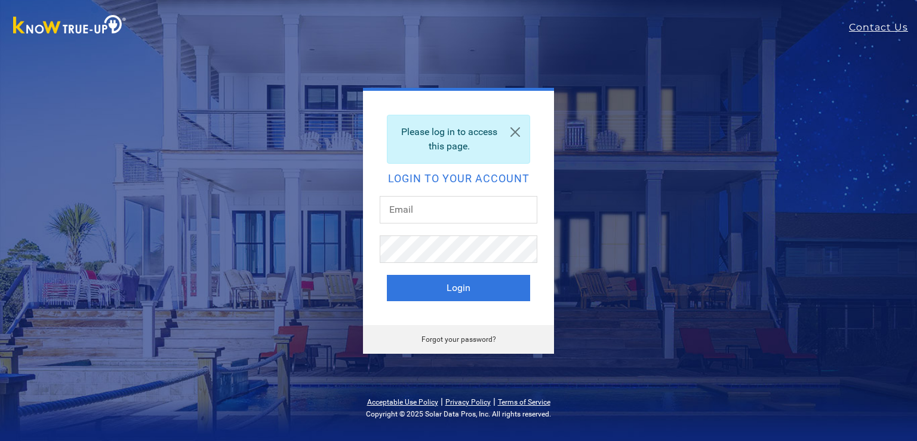 The width and height of the screenshot is (917, 441). What do you see at coordinates (883, 27) in the screenshot?
I see `a: Contact Us` at bounding box center [883, 27].